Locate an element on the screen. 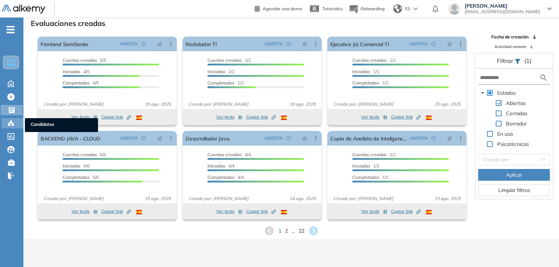 The width and height of the screenshot is (559, 267). span: 14 ago. 2025 is located at coordinates (302, 199).